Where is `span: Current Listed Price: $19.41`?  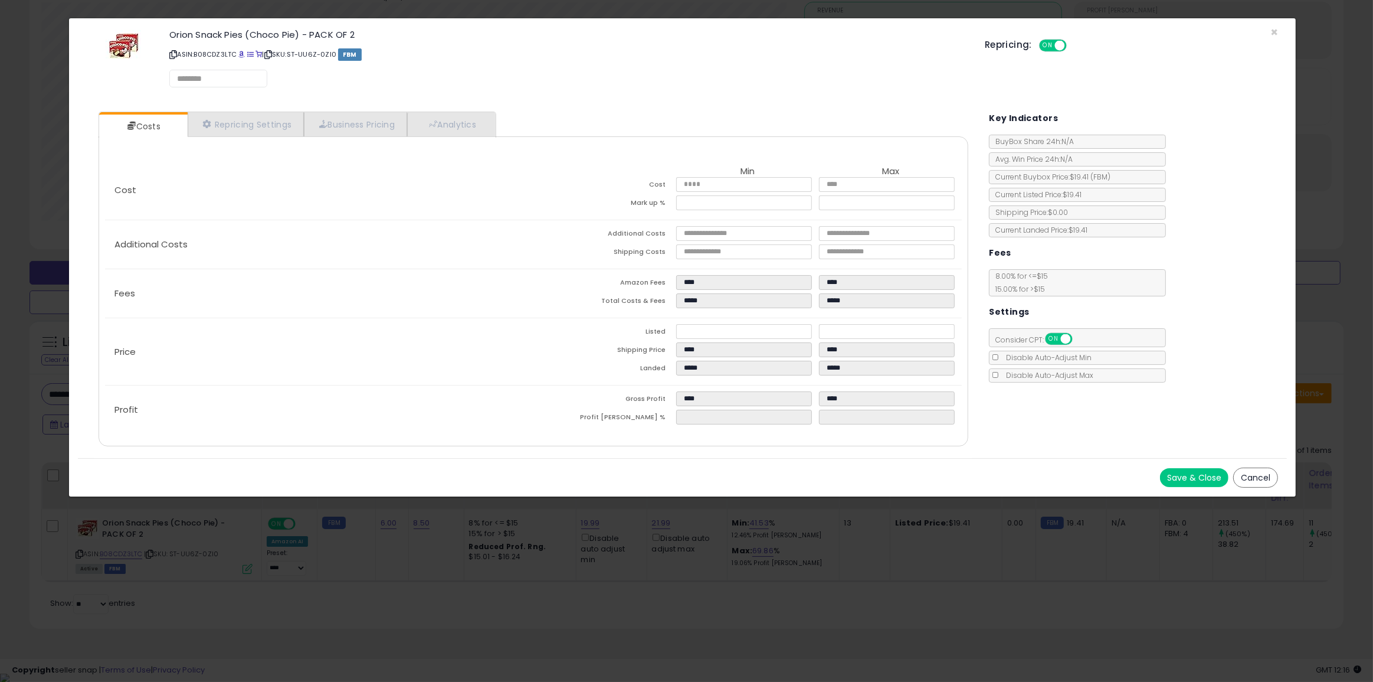 span: Current Listed Price: $19.41 is located at coordinates (1036, 194).